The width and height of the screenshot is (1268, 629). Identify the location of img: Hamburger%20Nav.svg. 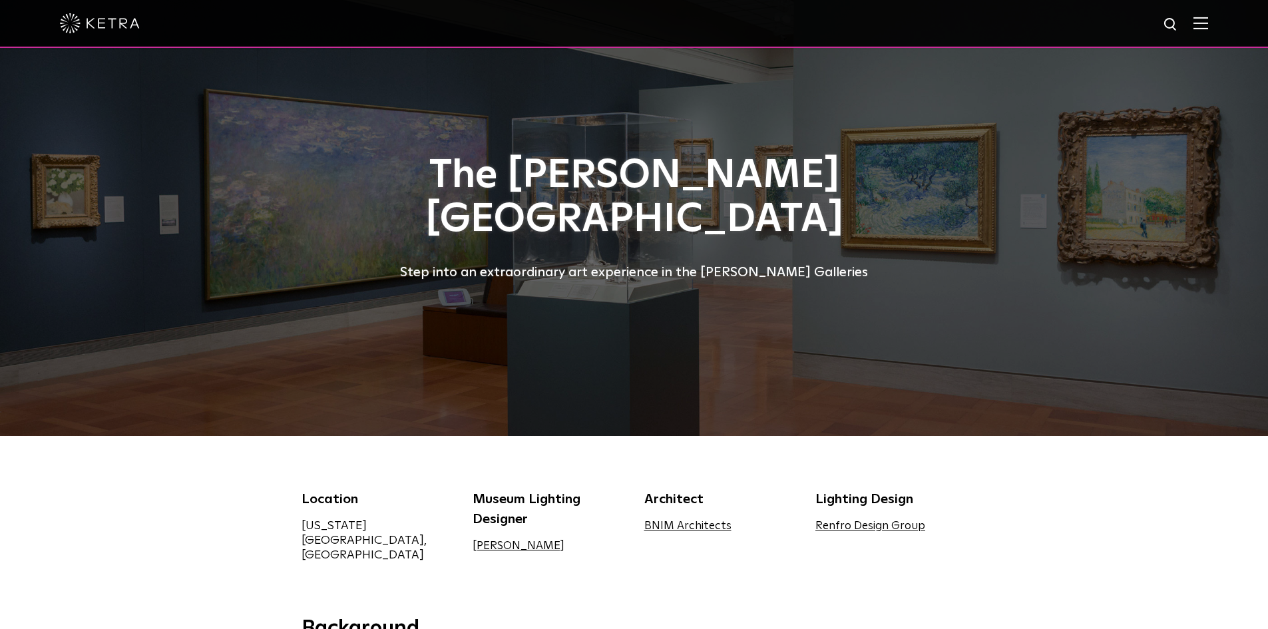
(1201, 23).